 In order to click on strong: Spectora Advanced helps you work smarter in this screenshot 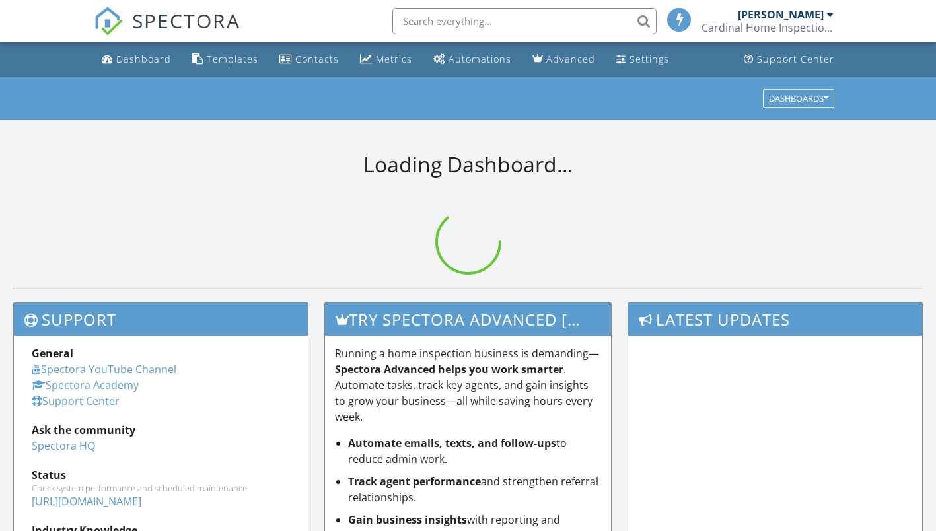, I will do `click(449, 369)`.